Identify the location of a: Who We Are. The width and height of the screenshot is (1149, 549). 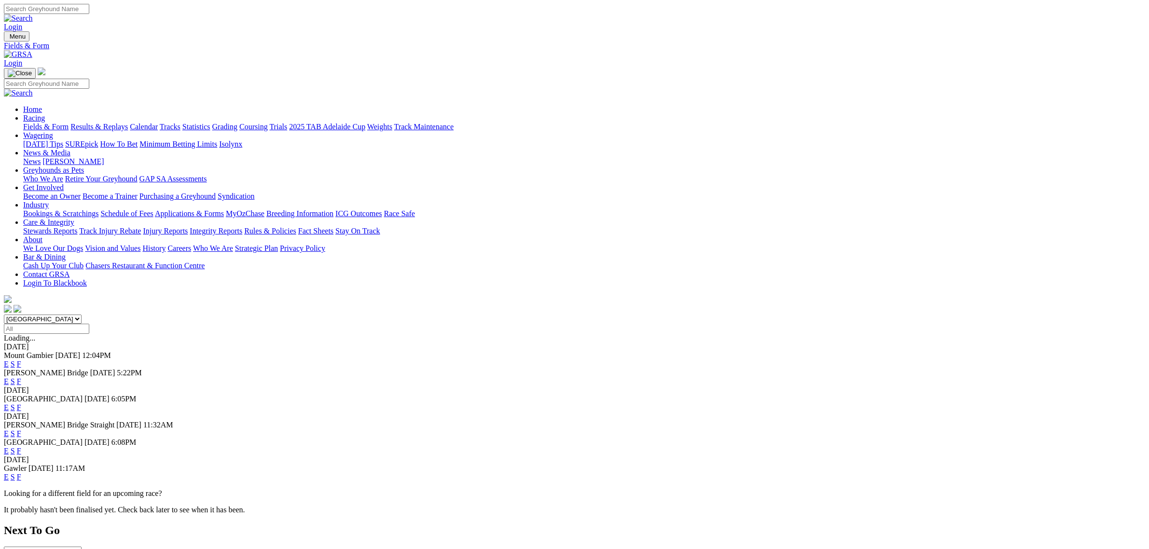
(43, 179).